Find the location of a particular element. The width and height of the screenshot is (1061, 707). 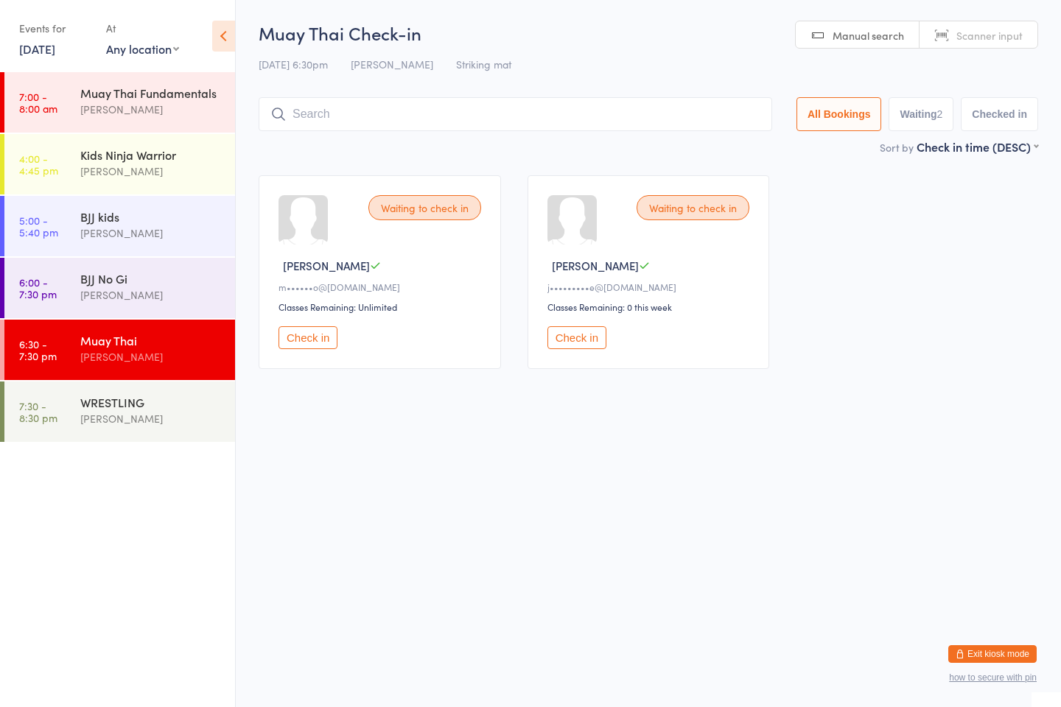

div: BJJ No Gi is located at coordinates (151, 279).